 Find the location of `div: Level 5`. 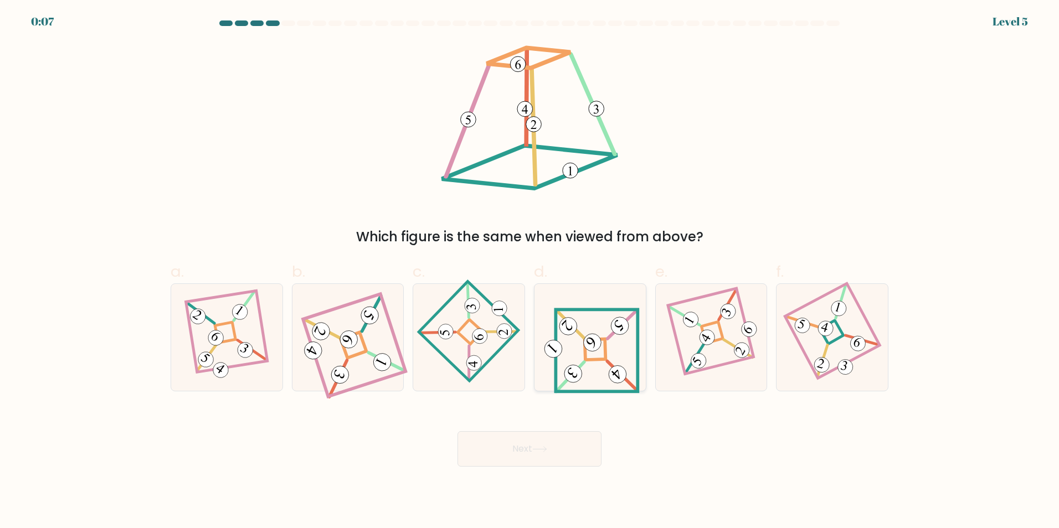

div: Level 5 is located at coordinates (1010, 22).